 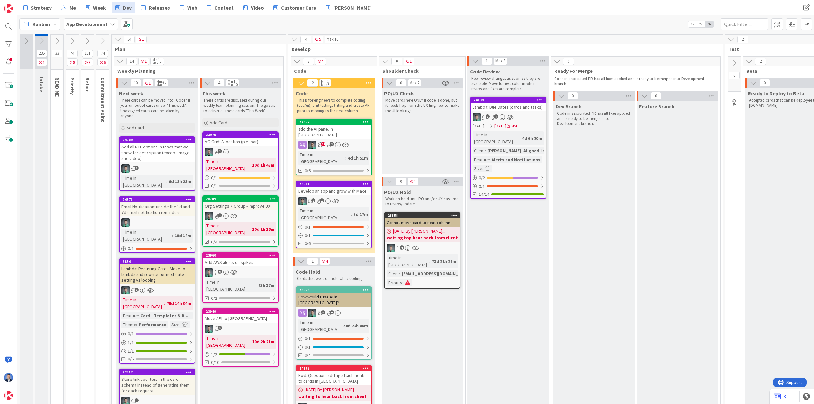 I want to click on span: 5, so click(x=318, y=39).